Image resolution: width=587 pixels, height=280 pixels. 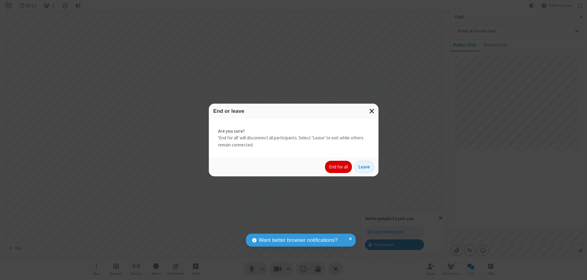 What do you see at coordinates (298, 240) in the screenshot?
I see `span: Want better browser notifications?` at bounding box center [298, 240].